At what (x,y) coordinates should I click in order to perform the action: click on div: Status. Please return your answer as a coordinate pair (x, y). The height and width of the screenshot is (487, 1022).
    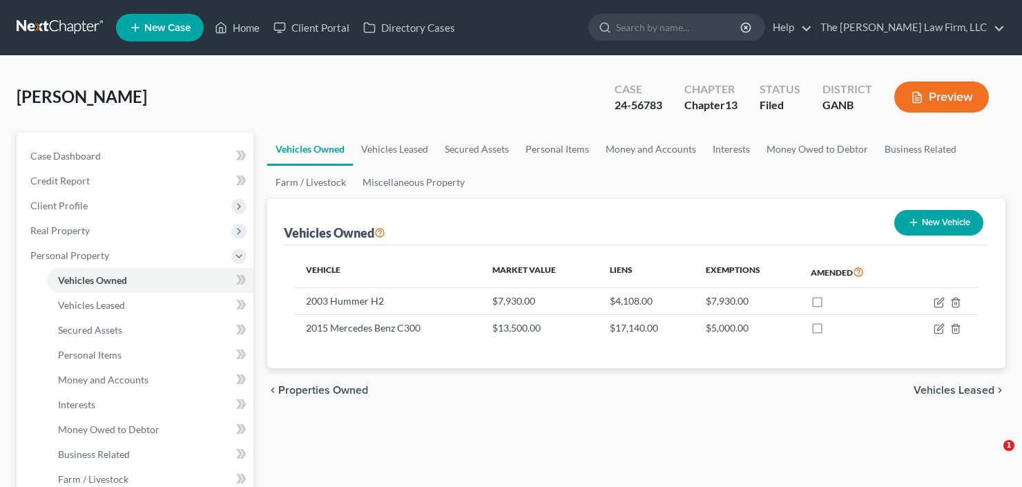
    Looking at the image, I should click on (780, 89).